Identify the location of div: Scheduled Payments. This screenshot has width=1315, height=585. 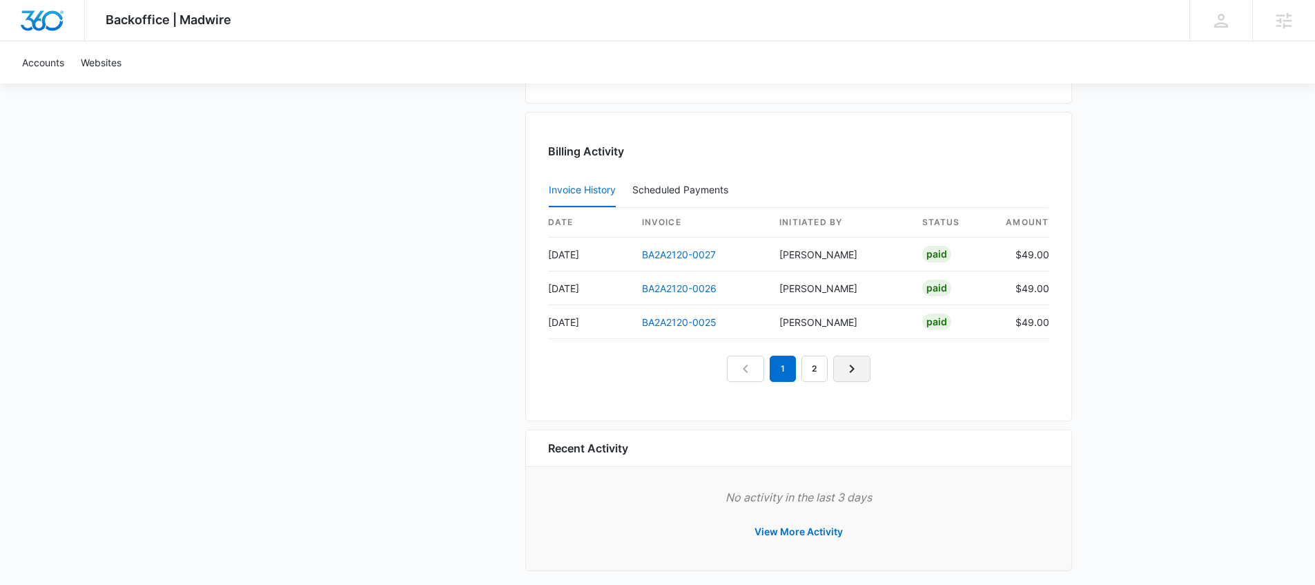
(683, 190).